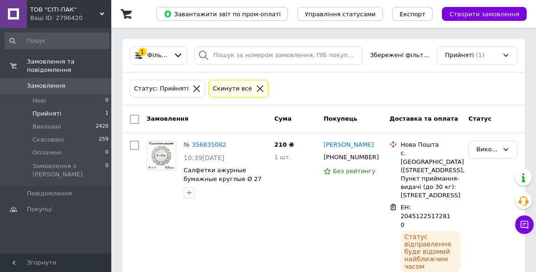 The width and height of the screenshot is (536, 272). I want to click on a: Салфетки ажурные бумажные круглые Ø 27 см (100 шт), so click(223, 179).